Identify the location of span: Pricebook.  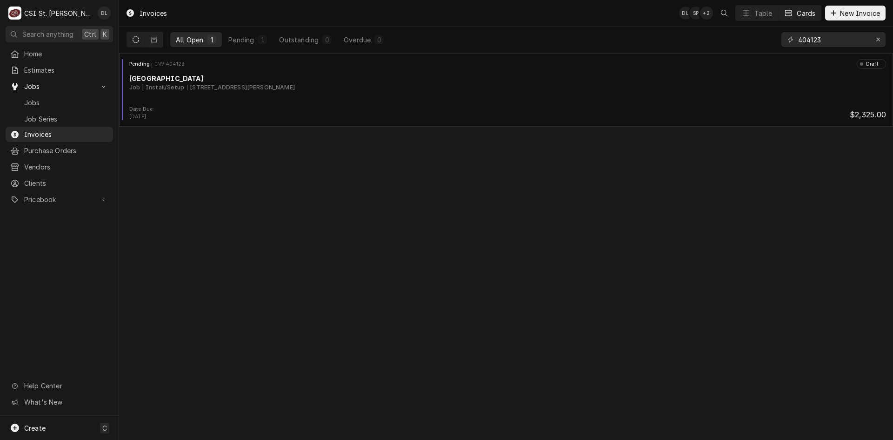
(59, 199).